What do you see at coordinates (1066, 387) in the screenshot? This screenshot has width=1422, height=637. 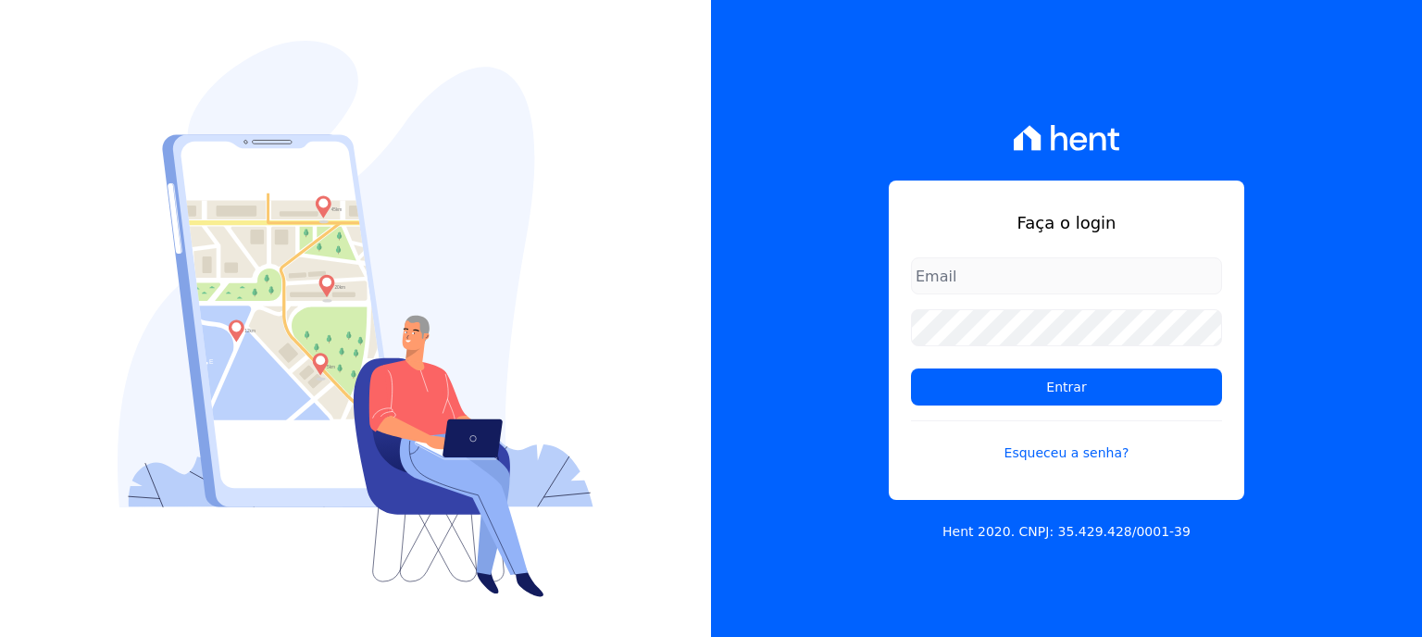 I see `input: Entrar` at bounding box center [1066, 387].